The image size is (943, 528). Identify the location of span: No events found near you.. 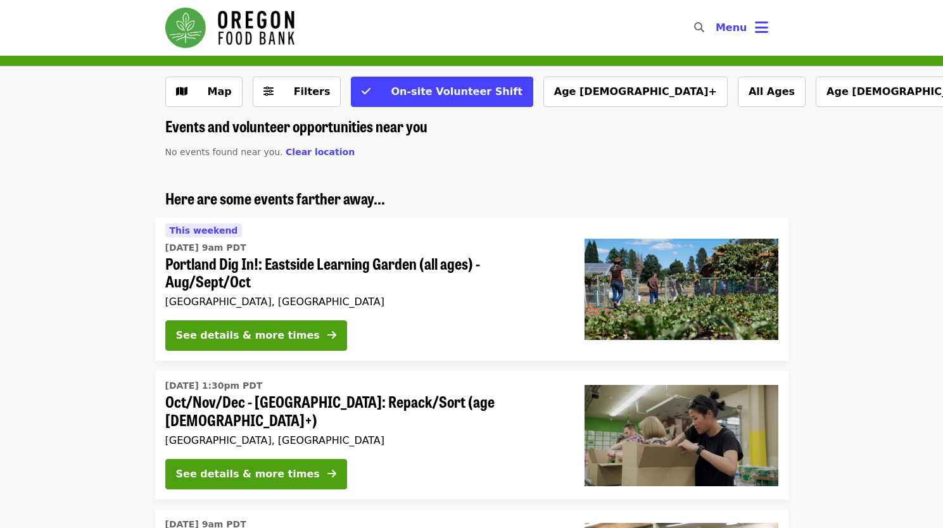
(224, 152).